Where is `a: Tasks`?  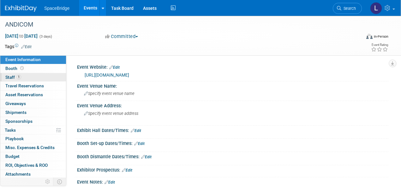 a: Tasks is located at coordinates (33, 130).